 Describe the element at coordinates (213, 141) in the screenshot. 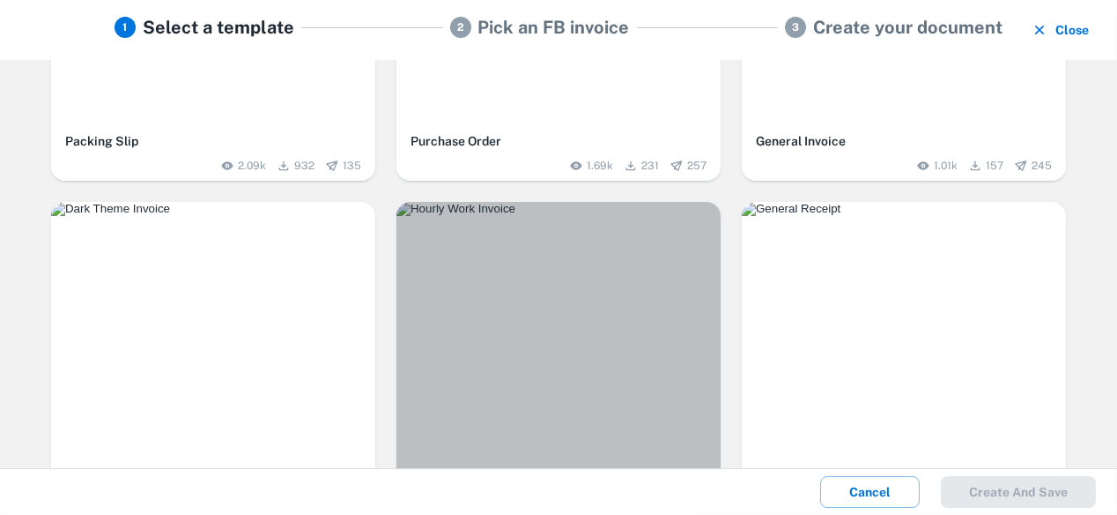

I see `h6: Packing Slip` at that location.